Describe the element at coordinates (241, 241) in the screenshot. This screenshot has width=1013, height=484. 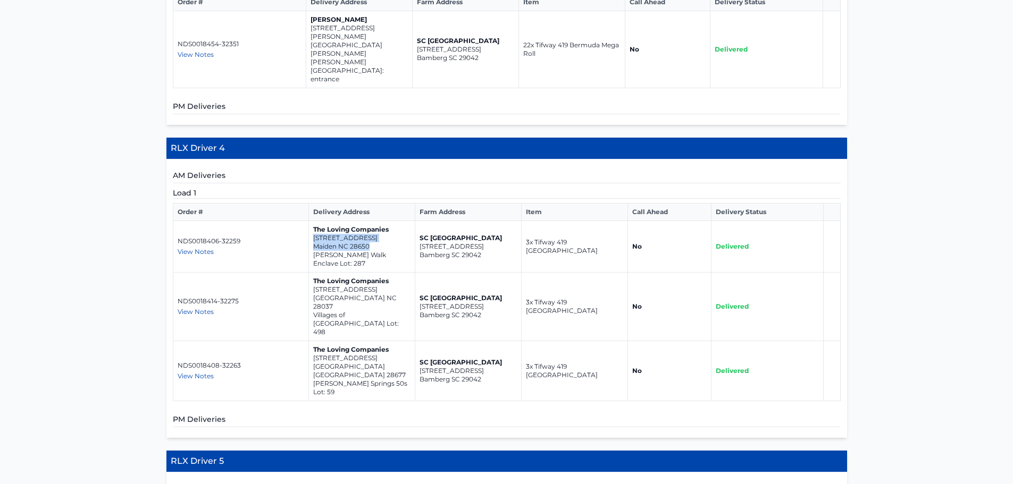
I see `p: NDS0018406-32259` at that location.